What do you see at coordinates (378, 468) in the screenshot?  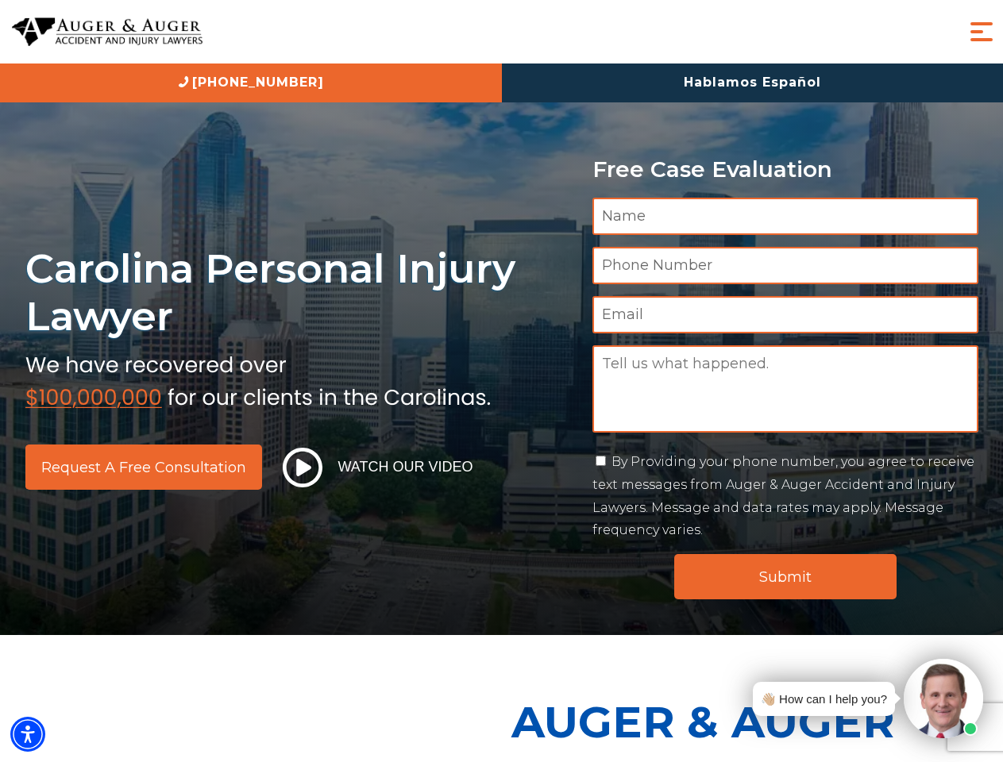 I see `button: Watch Our Video` at bounding box center [378, 468].